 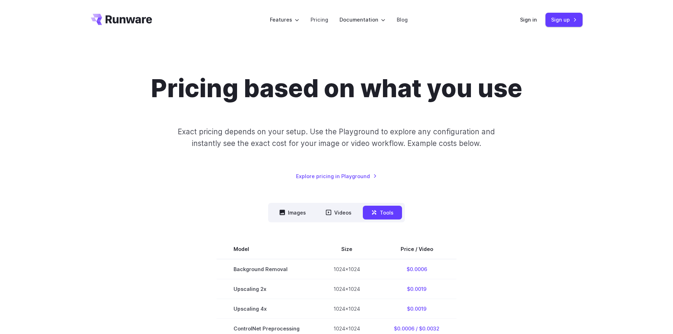 What do you see at coordinates (319, 19) in the screenshot?
I see `a: Pricing` at bounding box center [319, 19].